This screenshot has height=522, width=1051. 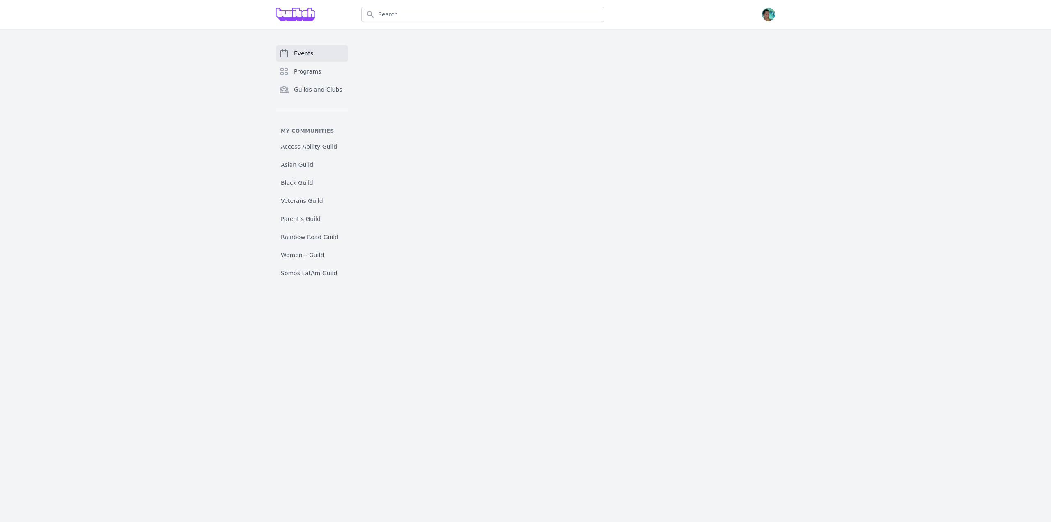 I want to click on a: Somos LatAm Guild, so click(x=312, y=273).